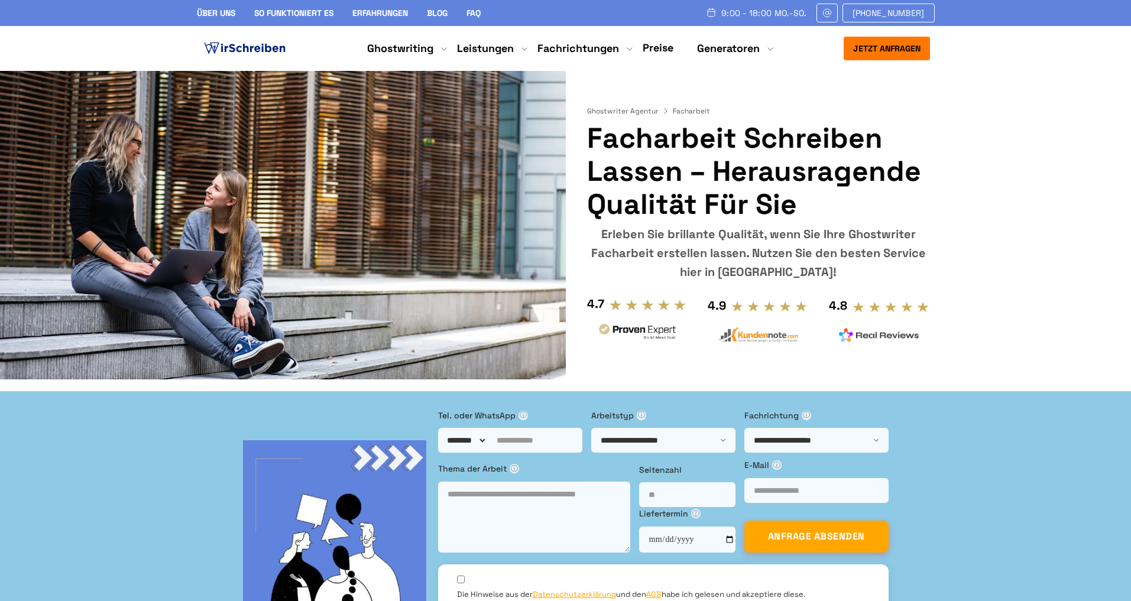 This screenshot has width=1131, height=601. I want to click on a: Blog, so click(437, 13).